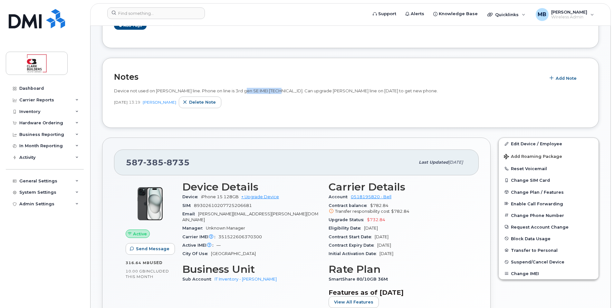 This screenshot has height=308, width=614. I want to click on img: iPhone_15_Black.png, so click(150, 203).